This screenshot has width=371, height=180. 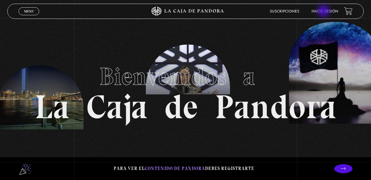 What do you see at coordinates (325, 12) in the screenshot?
I see `a: Inicie sesión` at bounding box center [325, 12].